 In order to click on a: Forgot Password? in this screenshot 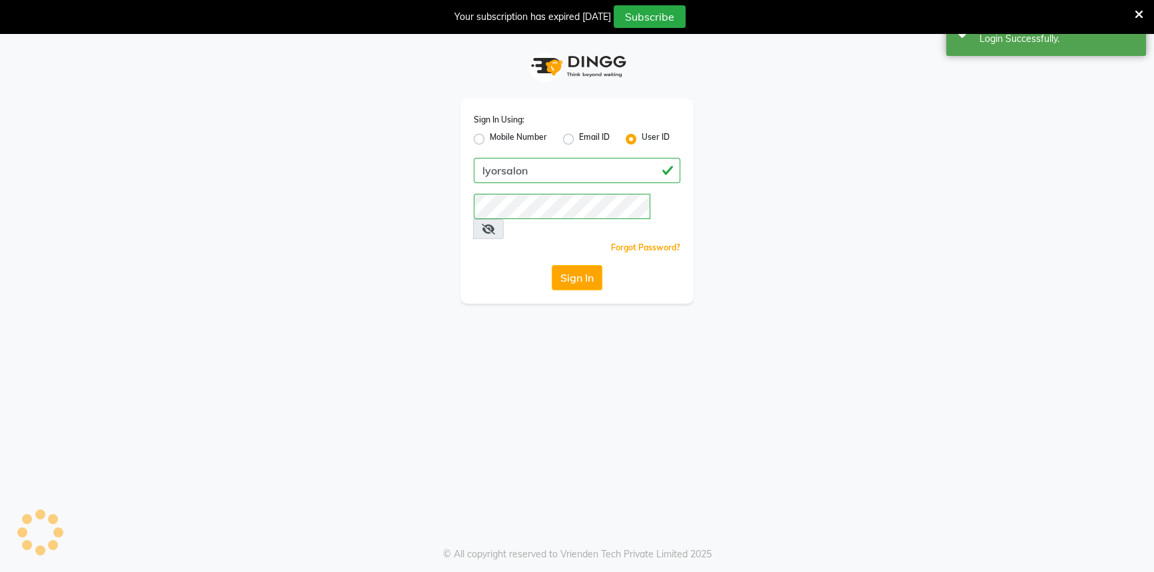, I will do `click(646, 247)`.